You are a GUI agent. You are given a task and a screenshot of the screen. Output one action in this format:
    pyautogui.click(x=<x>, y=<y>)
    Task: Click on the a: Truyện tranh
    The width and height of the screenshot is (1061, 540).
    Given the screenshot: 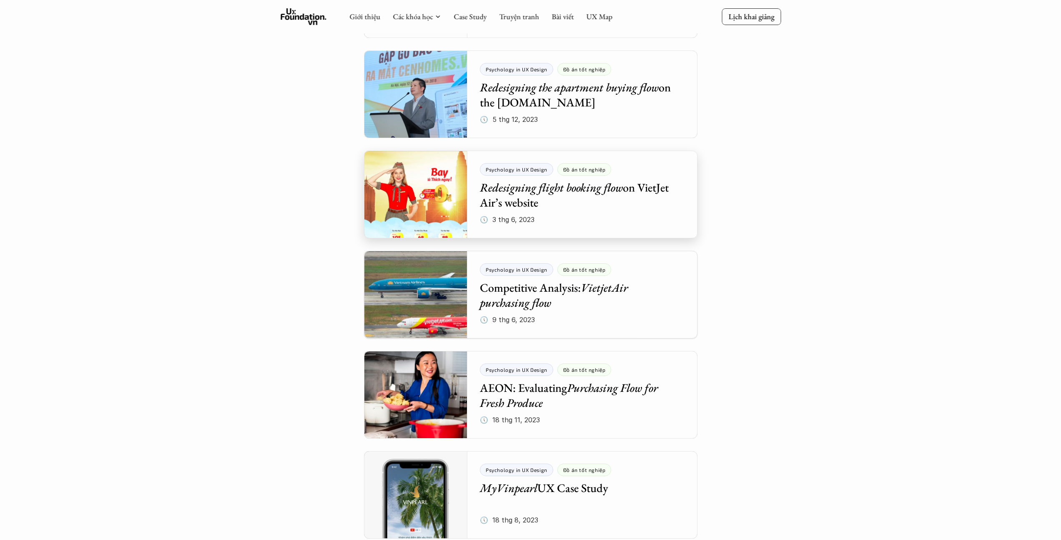 What is the action you would take?
    pyautogui.click(x=519, y=16)
    